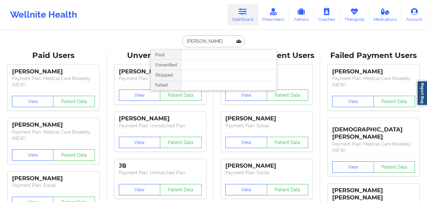 This screenshot has height=202, width=427. I want to click on div: Skipped, so click(166, 75).